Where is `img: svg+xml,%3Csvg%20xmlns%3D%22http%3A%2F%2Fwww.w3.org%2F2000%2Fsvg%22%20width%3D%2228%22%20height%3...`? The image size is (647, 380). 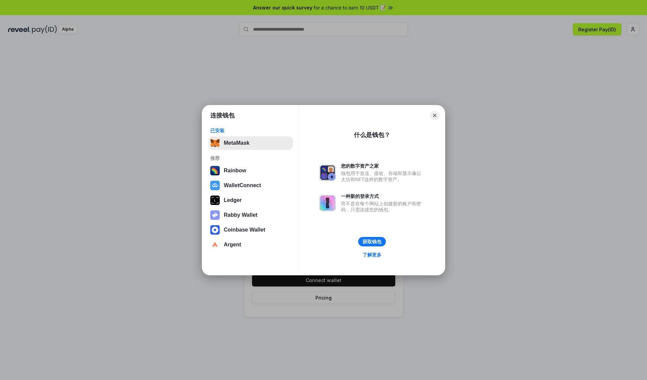 img: svg+xml,%3Csvg%20xmlns%3D%22http%3A%2F%2Fwww.w3.org%2F2000%2Fsvg%22%20width%3D%2228%22%20height%3... is located at coordinates (215, 200).